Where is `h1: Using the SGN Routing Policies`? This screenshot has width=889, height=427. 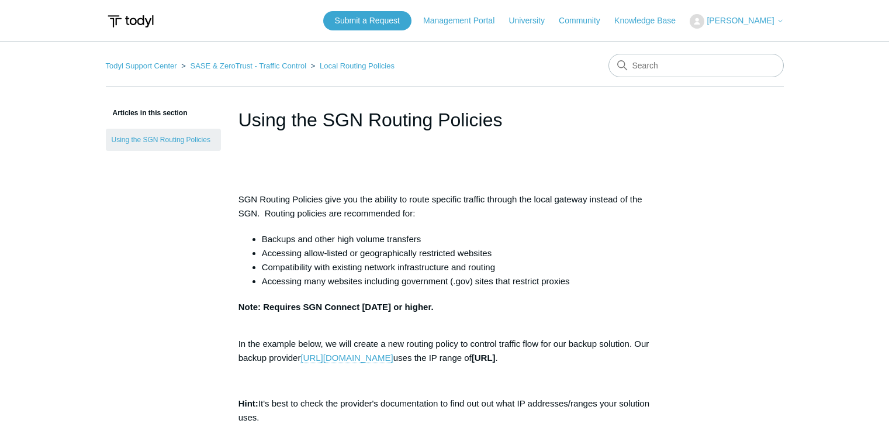 h1: Using the SGN Routing Policies is located at coordinates (445, 120).